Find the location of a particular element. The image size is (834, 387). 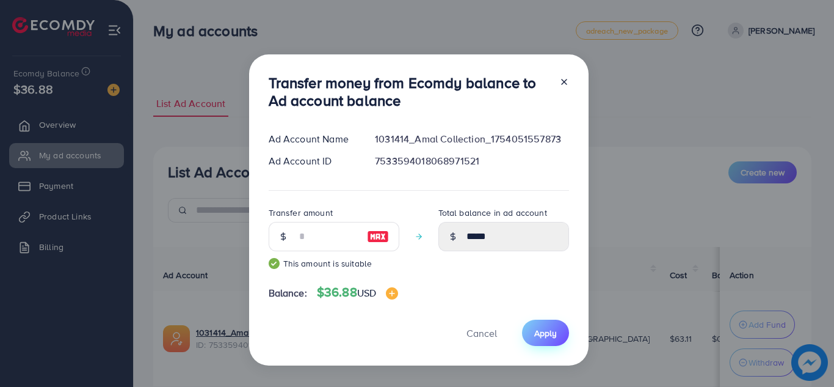

span: Cancel is located at coordinates (482, 333).